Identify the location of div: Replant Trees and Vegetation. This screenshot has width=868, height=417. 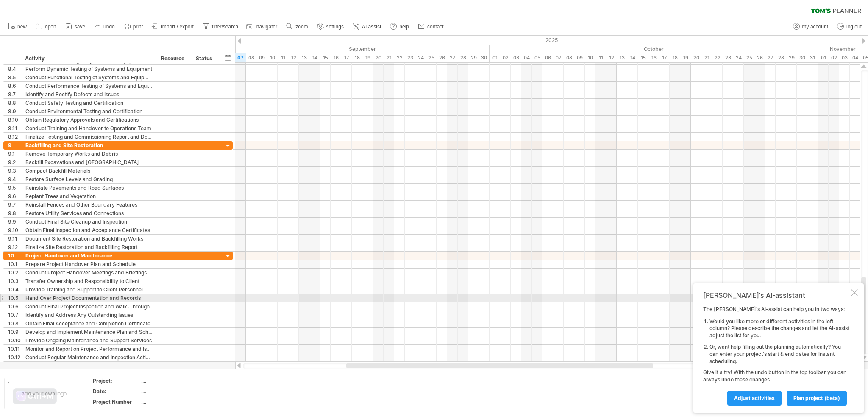
(89, 196).